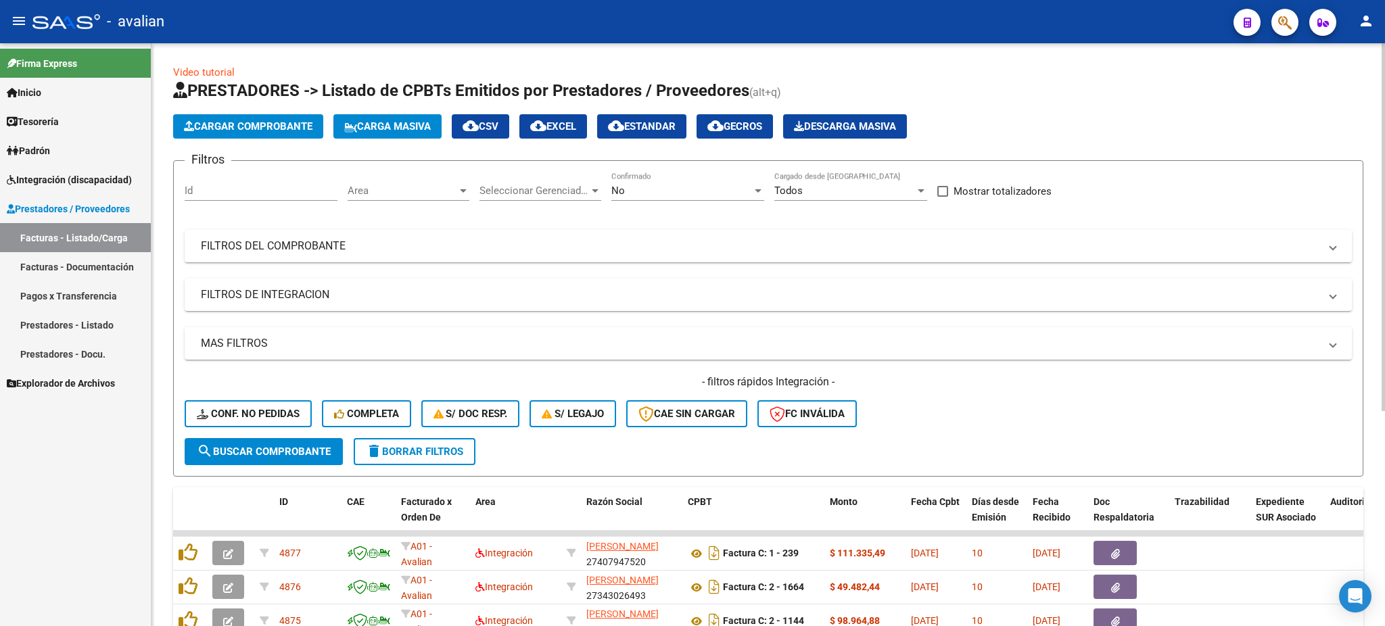 The width and height of the screenshot is (1385, 626). Describe the element at coordinates (42, 64) in the screenshot. I see `span: Firma Express` at that location.